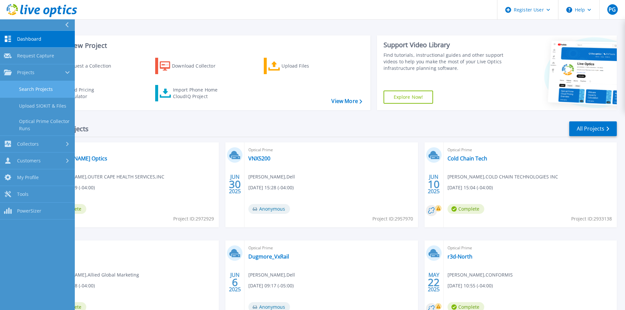 The image size is (625, 310). Describe the element at coordinates (259, 159) in the screenshot. I see `a: VNX5200` at that location.